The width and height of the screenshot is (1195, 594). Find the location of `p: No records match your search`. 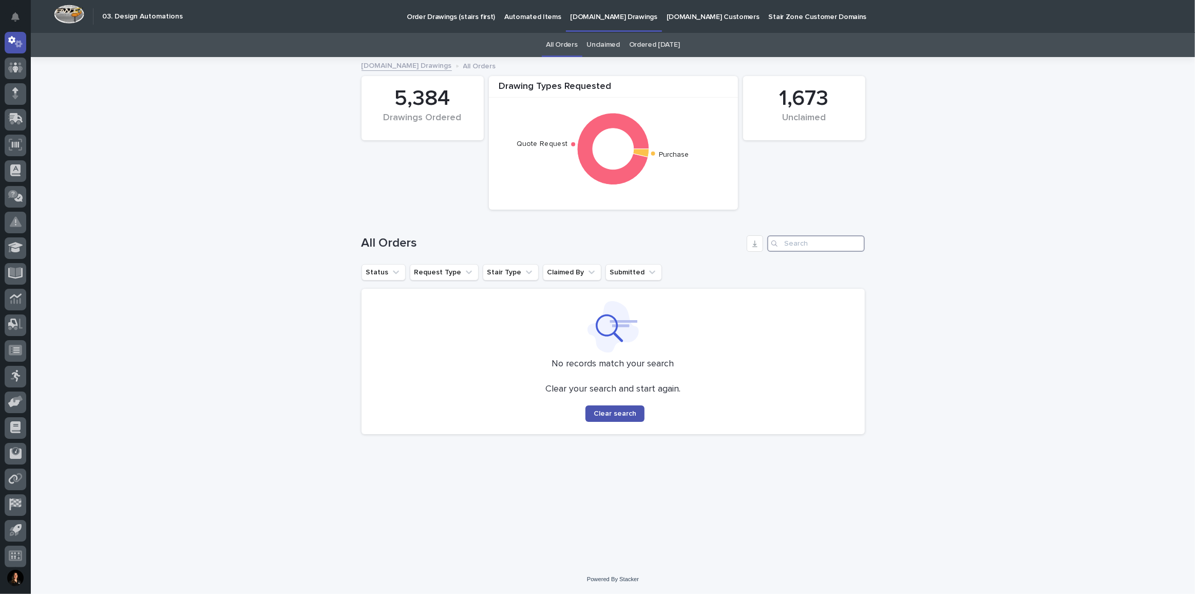

p: No records match your search is located at coordinates (613, 364).